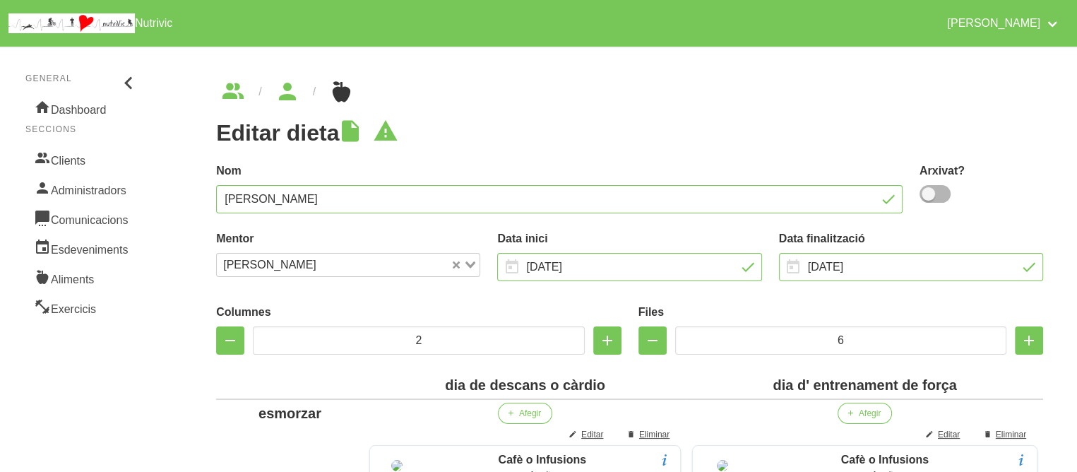  What do you see at coordinates (83, 248) in the screenshot?
I see `a: Esdeveniments` at bounding box center [83, 248].